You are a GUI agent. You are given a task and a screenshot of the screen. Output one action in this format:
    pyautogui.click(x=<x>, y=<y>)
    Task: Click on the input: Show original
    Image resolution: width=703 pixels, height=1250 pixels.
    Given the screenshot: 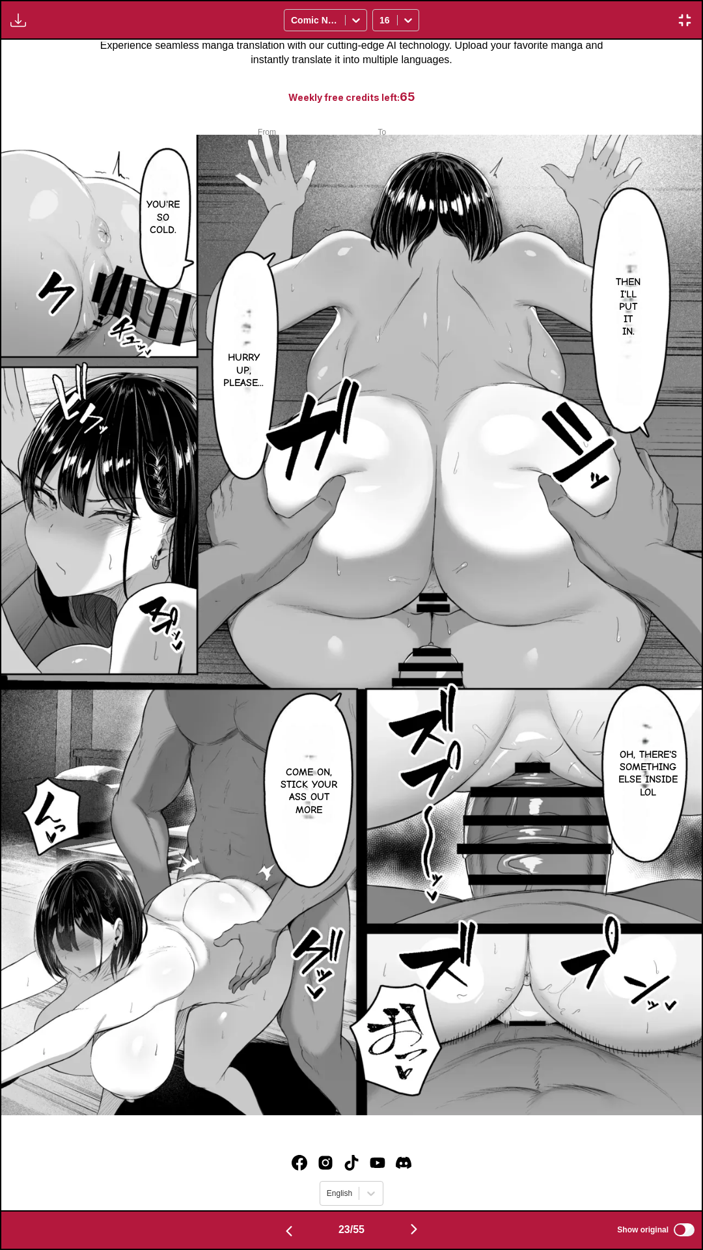 What is the action you would take?
    pyautogui.click(x=684, y=1230)
    